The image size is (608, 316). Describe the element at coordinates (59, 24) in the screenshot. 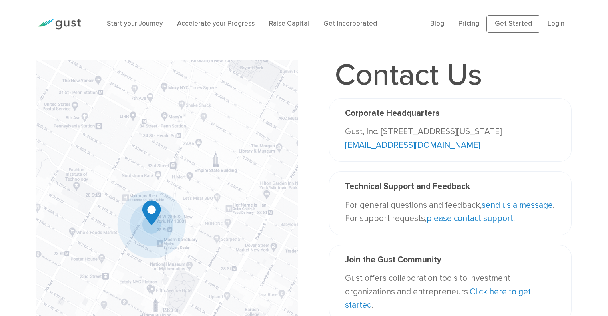

I see `img: Gust Logo` at that location.